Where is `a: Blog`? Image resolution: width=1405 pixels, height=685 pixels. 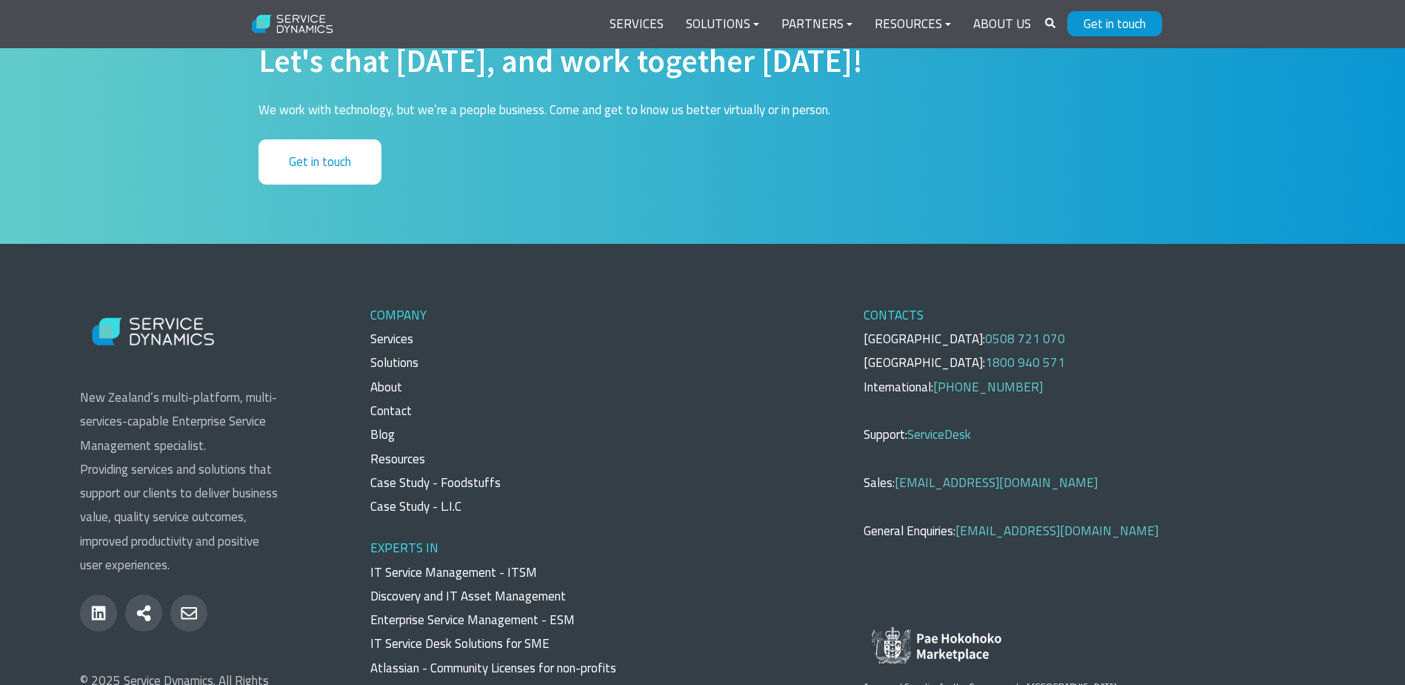
a: Blog is located at coordinates (382, 434).